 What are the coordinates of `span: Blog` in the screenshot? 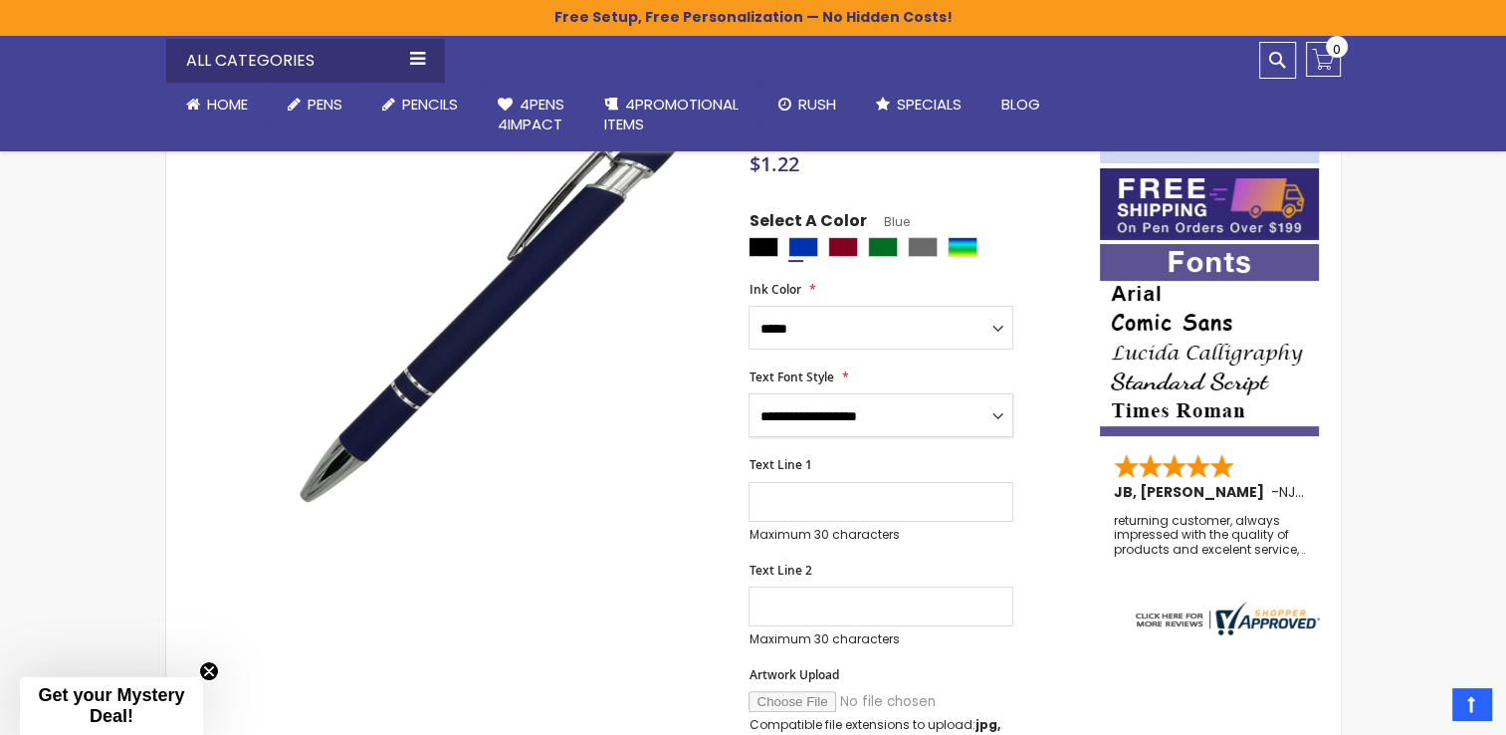 It's located at (1020, 104).